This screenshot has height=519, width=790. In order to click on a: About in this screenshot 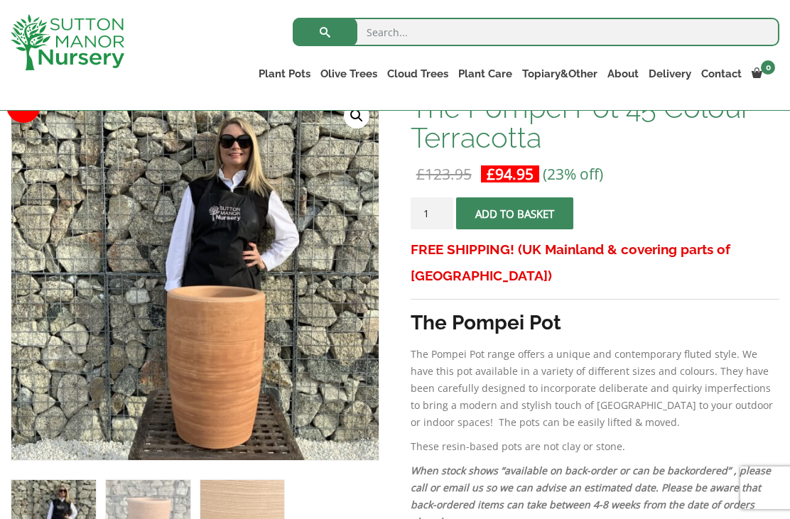, I will do `click(623, 74)`.